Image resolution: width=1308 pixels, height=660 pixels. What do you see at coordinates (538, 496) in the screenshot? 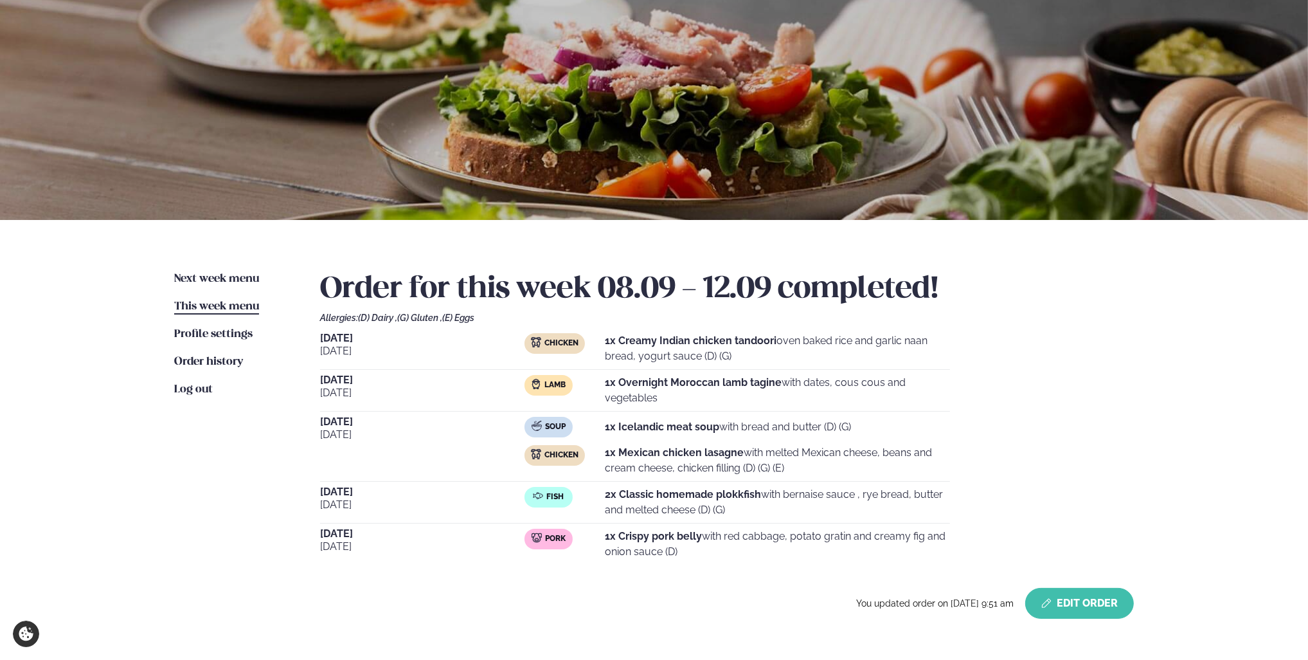
I see `img: fish.svg` at bounding box center [538, 496].